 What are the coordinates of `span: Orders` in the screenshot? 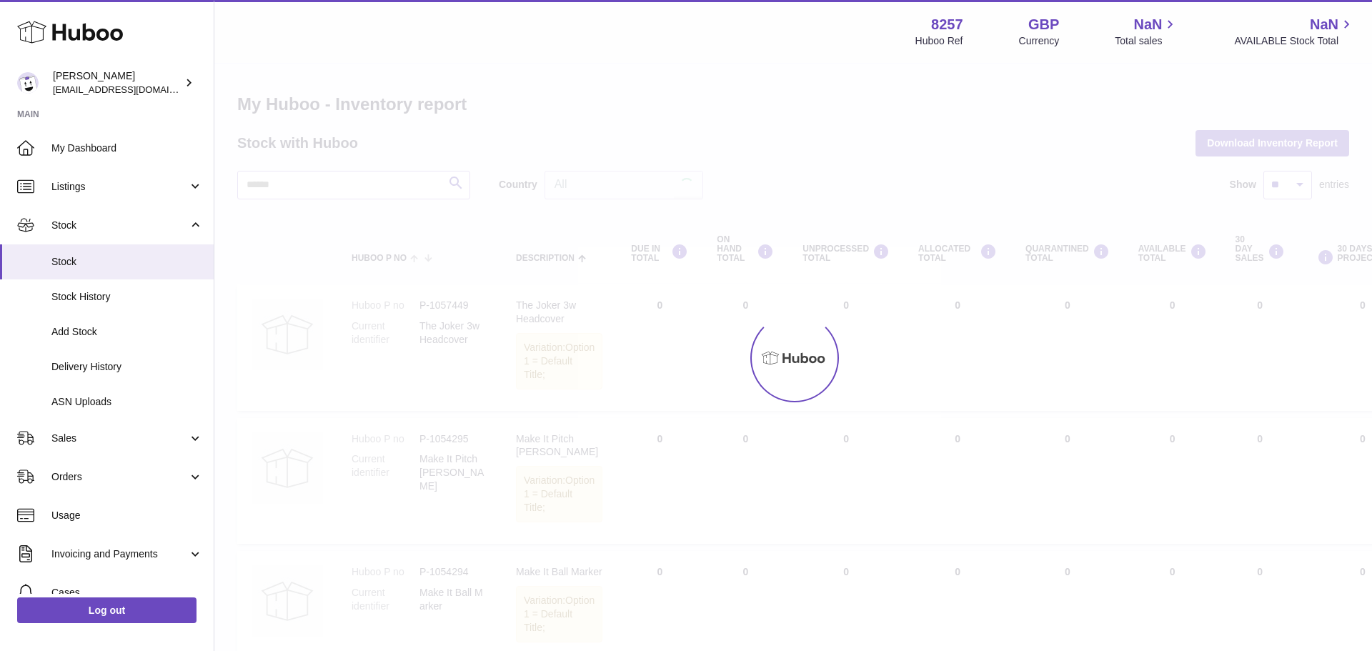 It's located at (119, 477).